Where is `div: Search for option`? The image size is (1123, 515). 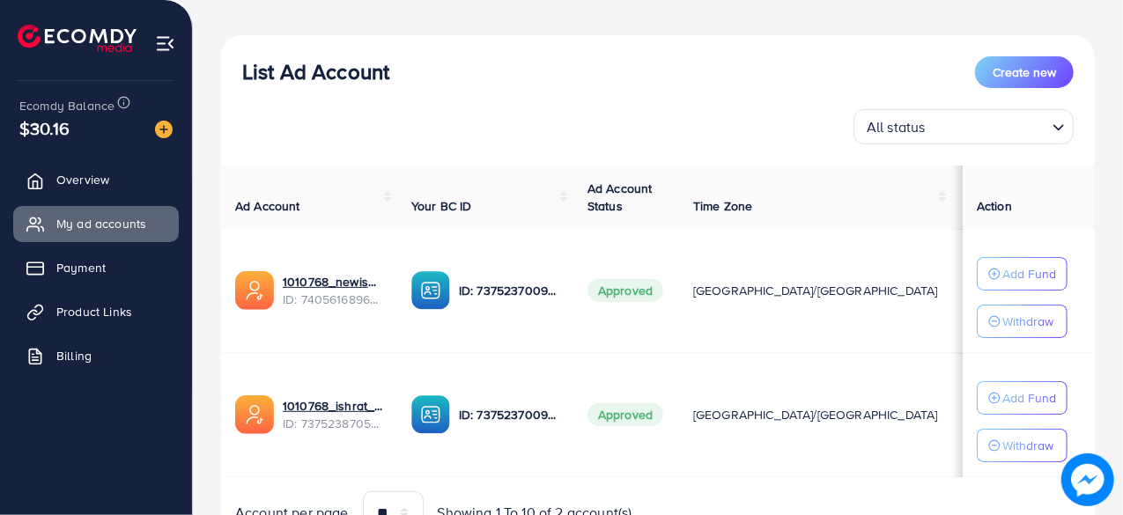
div: Search for option is located at coordinates (963, 127).